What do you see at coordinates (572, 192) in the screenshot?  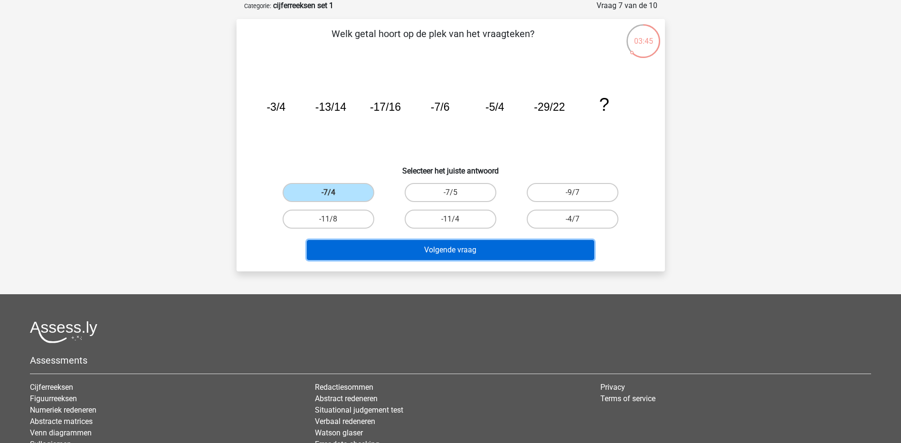 I see `label: -9/7` at bounding box center [572, 192].